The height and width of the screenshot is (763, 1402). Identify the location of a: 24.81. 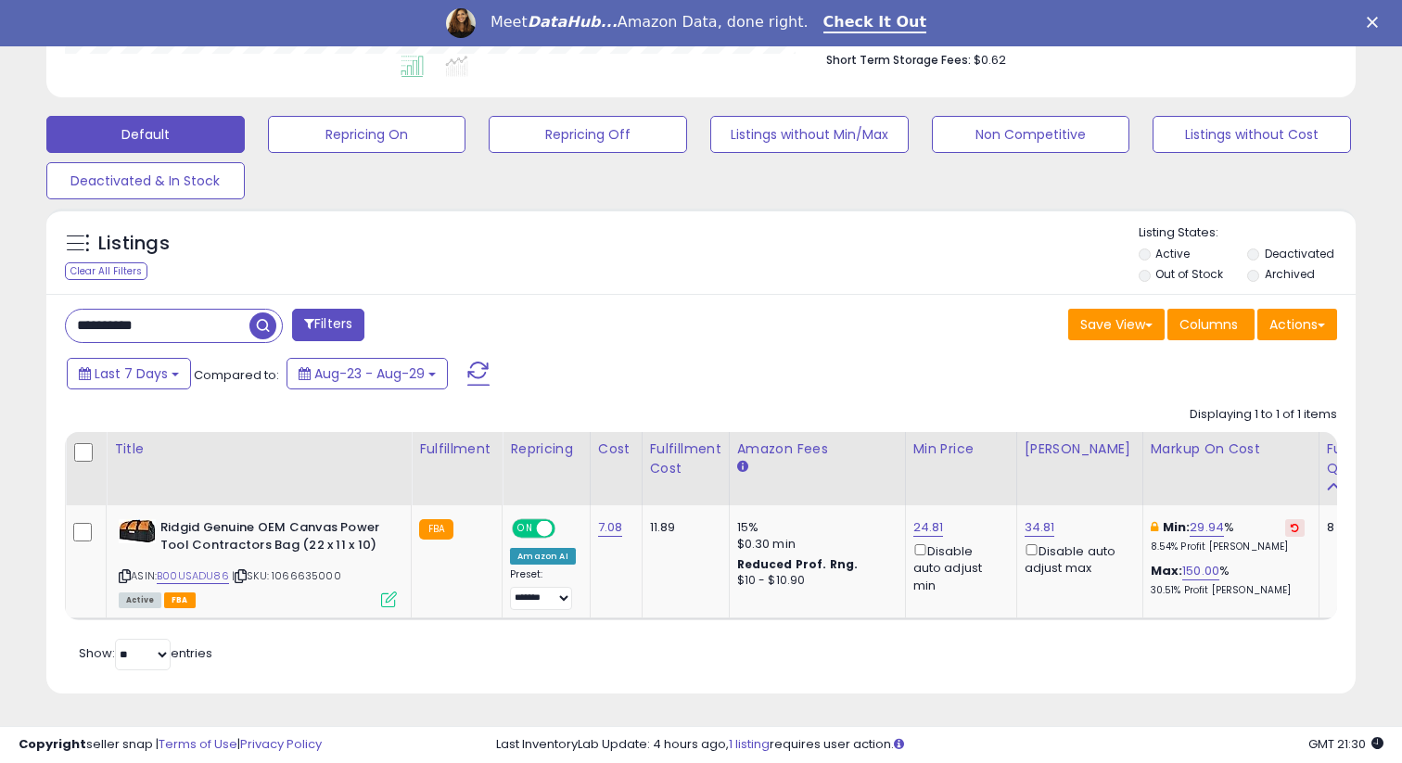
(928, 528).